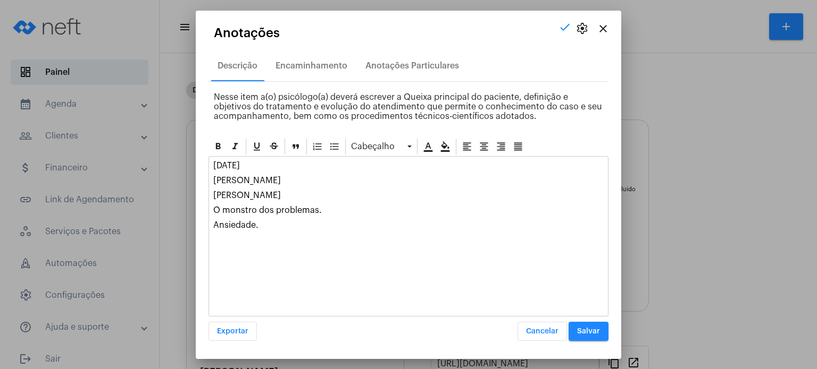 Image resolution: width=817 pixels, height=369 pixels. I want to click on span: Nesse item a(o) psicólogo(a) deverá escrever a Queixa principal do paciente, definição e objetivo..., so click(408, 107).